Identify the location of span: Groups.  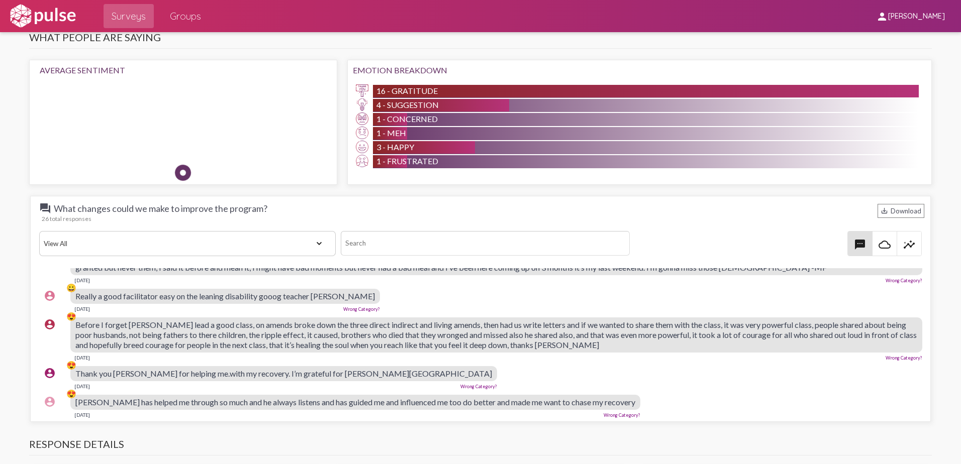
(185, 16).